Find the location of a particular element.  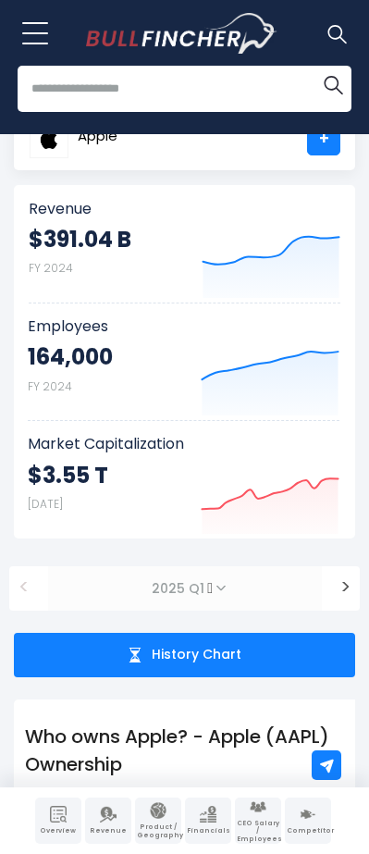

a: Company Employees is located at coordinates (258, 820).